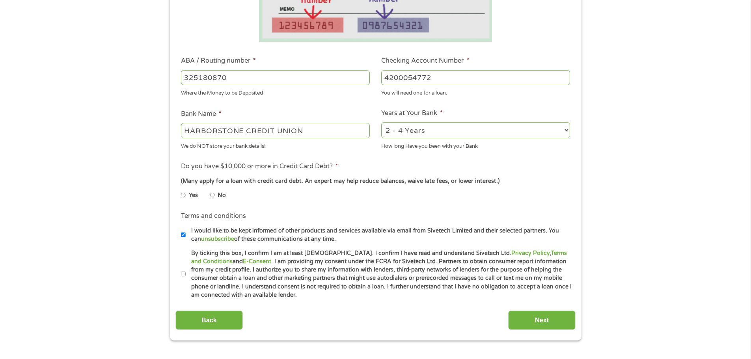 The image size is (751, 359). What do you see at coordinates (542, 320) in the screenshot?
I see `input: Next` at bounding box center [542, 320].